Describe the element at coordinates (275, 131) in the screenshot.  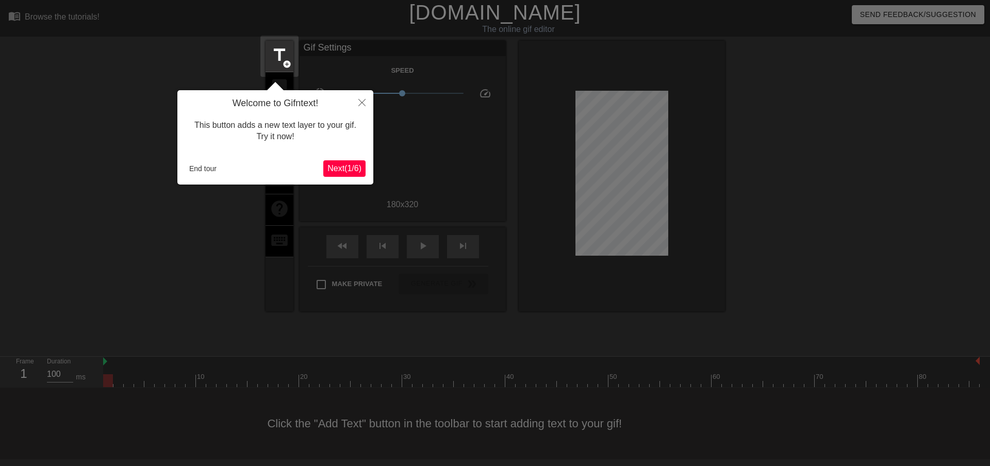
I see `div: This button adds a new text layer to your gif. Try it now!` at that location.